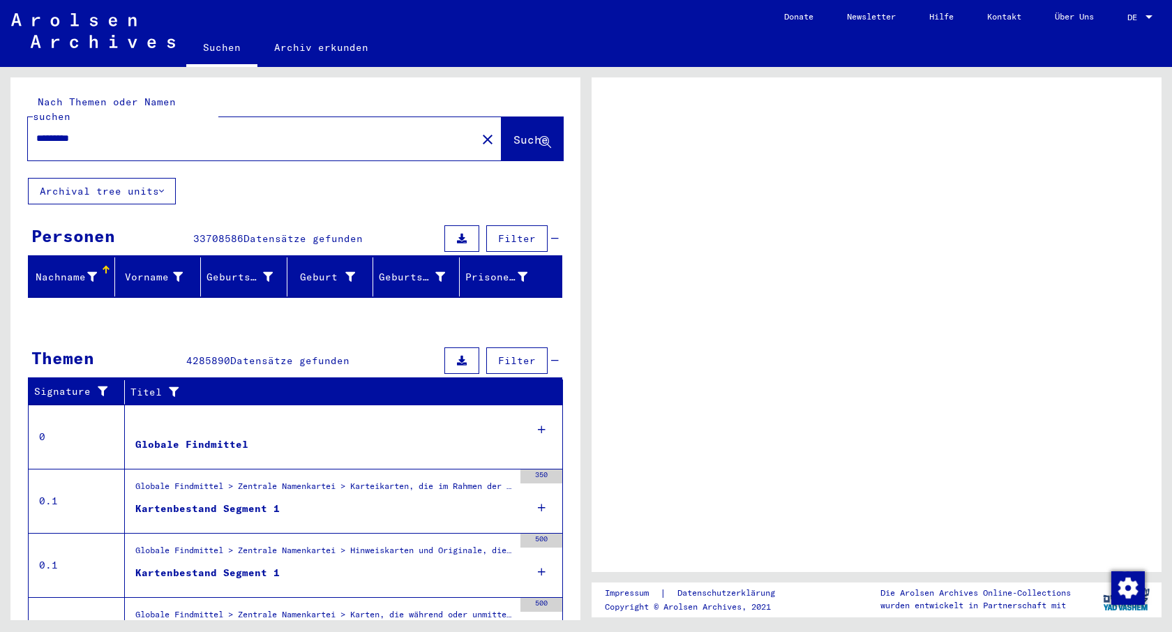 This screenshot has height=632, width=1172. Describe the element at coordinates (531, 140) in the screenshot. I see `span: Suche` at that location.